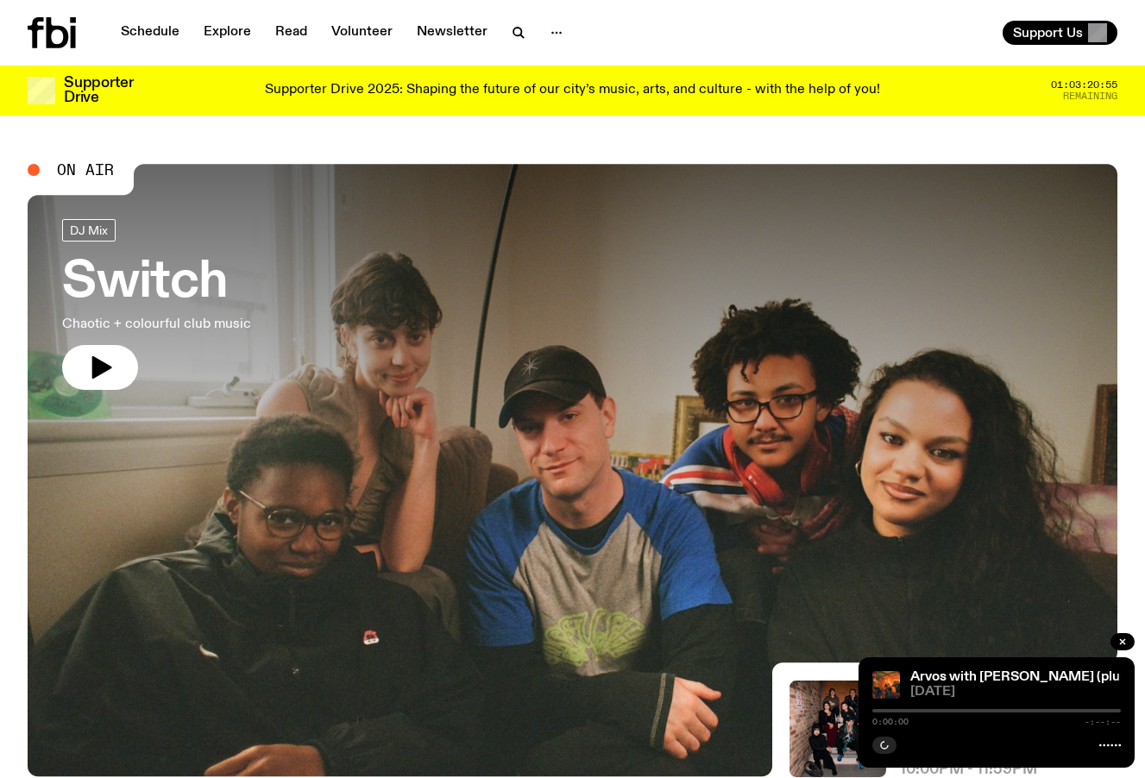  I want to click on p: Chaotic + colourful club music, so click(156, 324).